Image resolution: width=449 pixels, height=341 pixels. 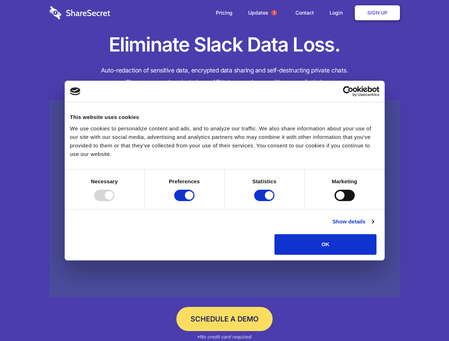 What do you see at coordinates (224, 337) in the screenshot?
I see `em: *No credit card required.` at bounding box center [224, 337].